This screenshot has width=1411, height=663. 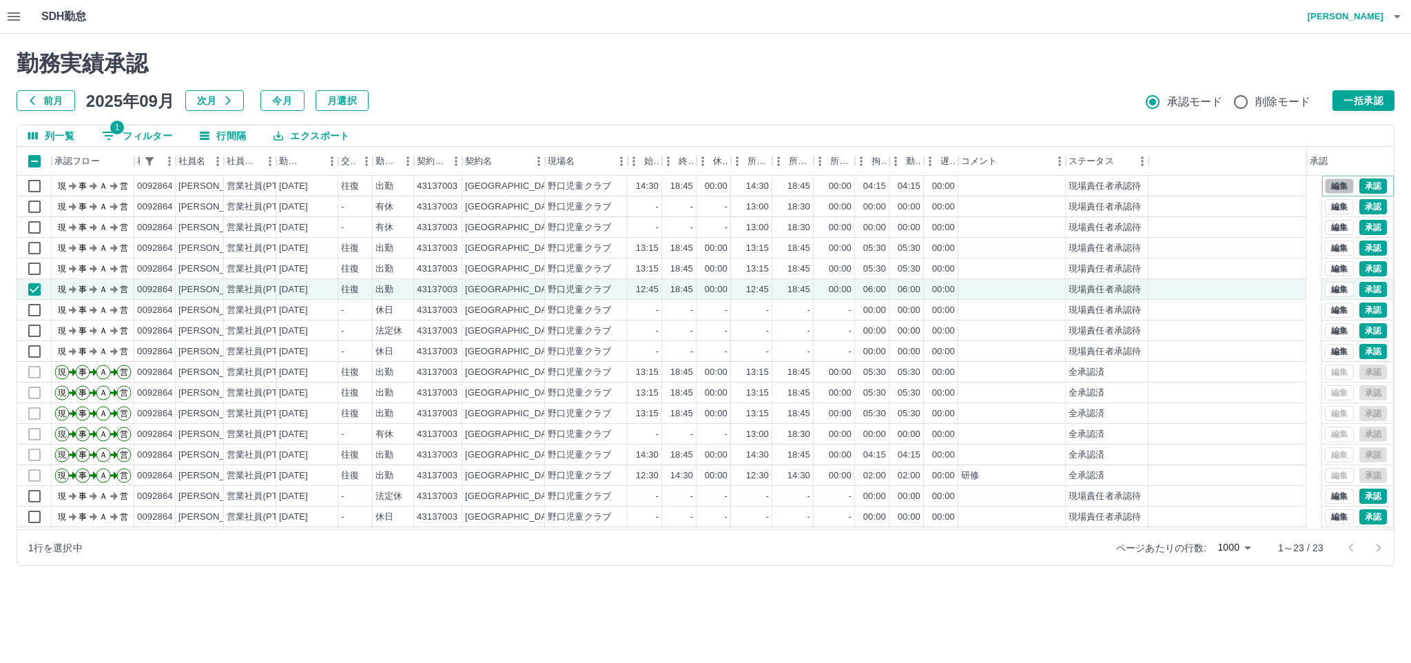 I want to click on h5: 2025年09月, so click(x=130, y=101).